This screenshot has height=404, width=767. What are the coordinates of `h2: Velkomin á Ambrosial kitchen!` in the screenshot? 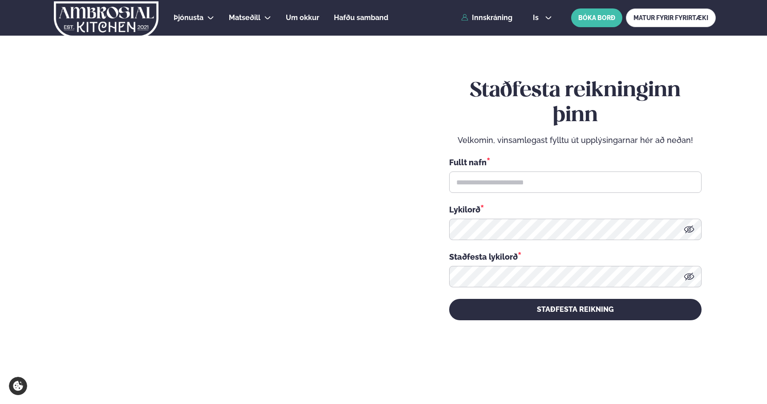 It's located at (119, 281).